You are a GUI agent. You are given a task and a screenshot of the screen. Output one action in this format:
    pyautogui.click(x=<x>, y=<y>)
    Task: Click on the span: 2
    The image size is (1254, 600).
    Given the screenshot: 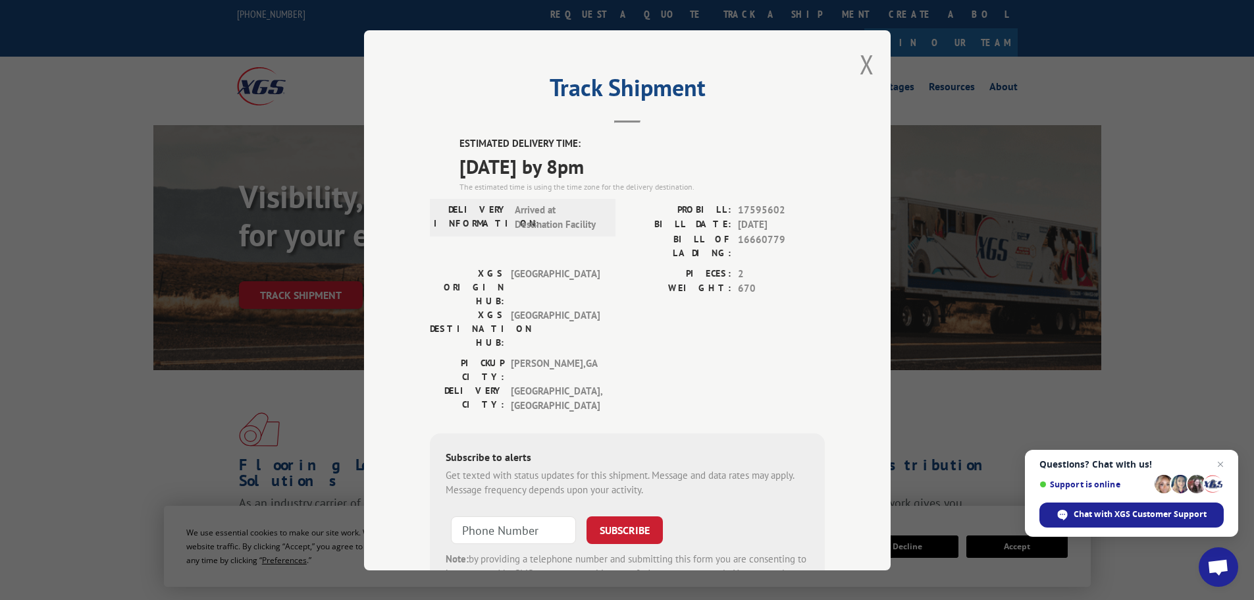 What is the action you would take?
    pyautogui.click(x=782, y=273)
    